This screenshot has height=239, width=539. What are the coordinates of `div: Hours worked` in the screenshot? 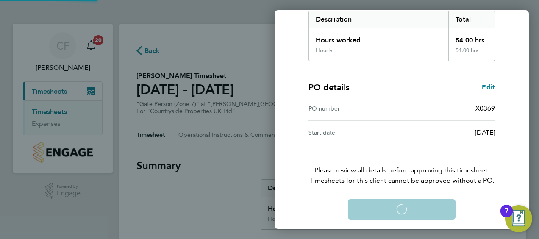 It's located at (379, 38).